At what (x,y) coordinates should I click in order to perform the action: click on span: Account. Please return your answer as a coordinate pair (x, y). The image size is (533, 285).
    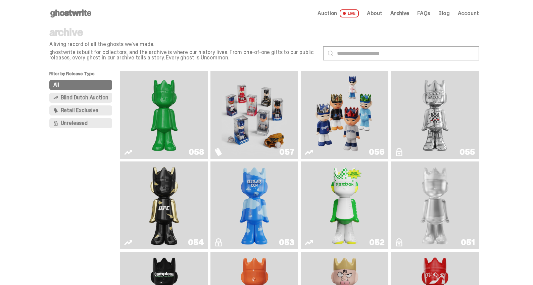
    Looking at the image, I should click on (468, 13).